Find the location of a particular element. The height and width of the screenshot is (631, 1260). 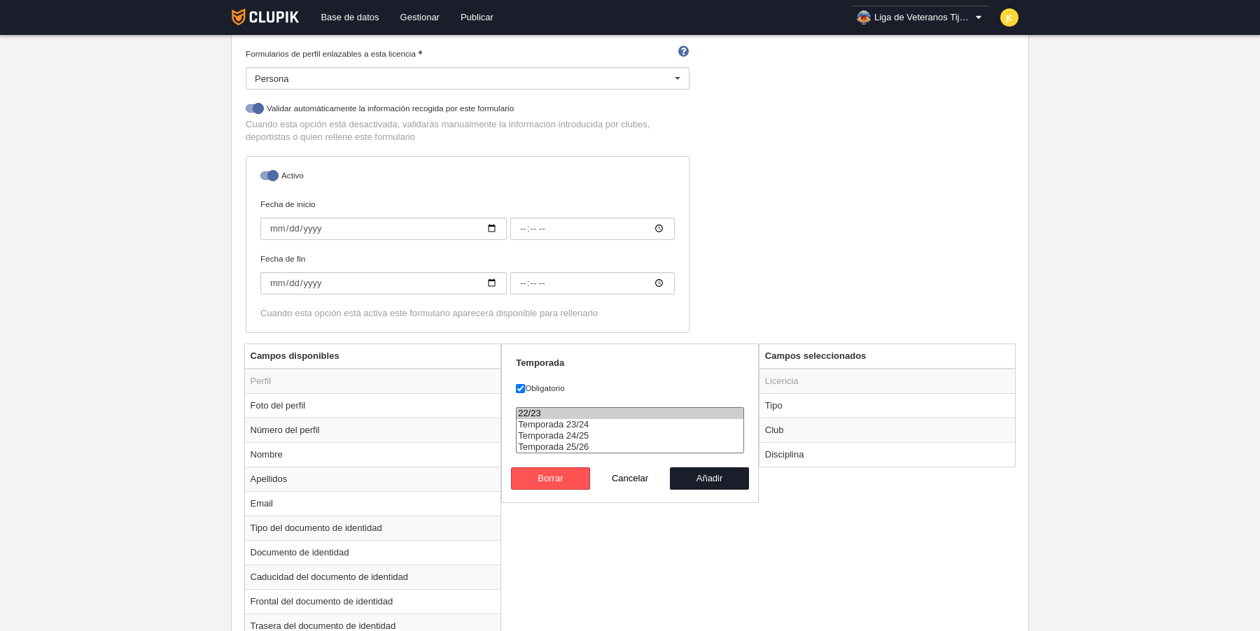

option: Temporada 23/24 is located at coordinates (630, 425).